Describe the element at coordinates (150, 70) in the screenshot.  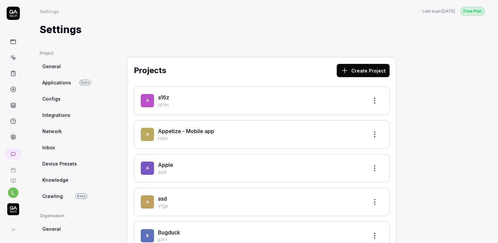
I see `h2: Projects` at that location.